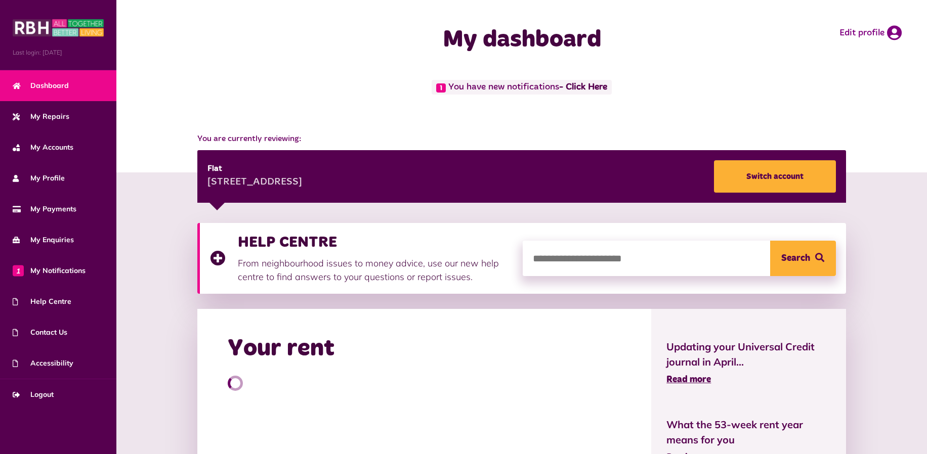  I want to click on span: What the 53-week rent year means for you, so click(748, 433).